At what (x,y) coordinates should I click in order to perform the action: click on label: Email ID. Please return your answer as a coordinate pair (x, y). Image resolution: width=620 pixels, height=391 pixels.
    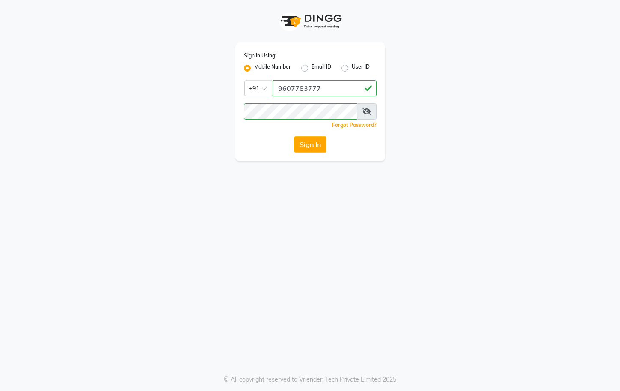
    Looking at the image, I should click on (321, 68).